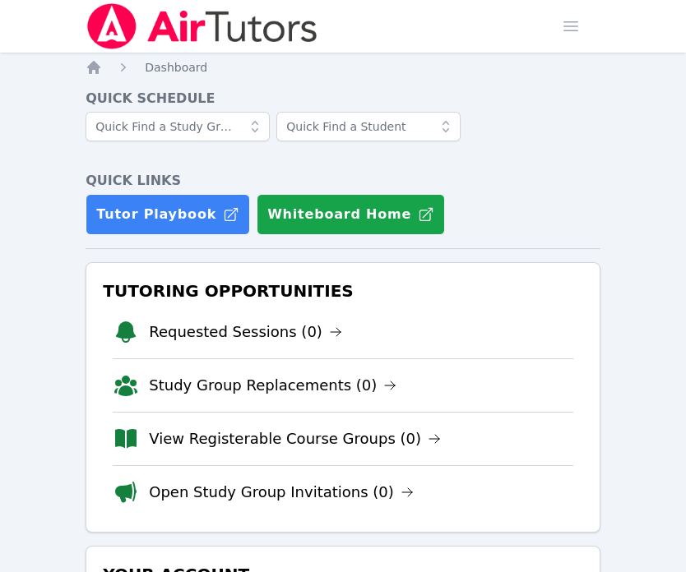 Image resolution: width=686 pixels, height=572 pixels. What do you see at coordinates (272, 386) in the screenshot?
I see `a: Study Group Replacements (0)` at bounding box center [272, 386].